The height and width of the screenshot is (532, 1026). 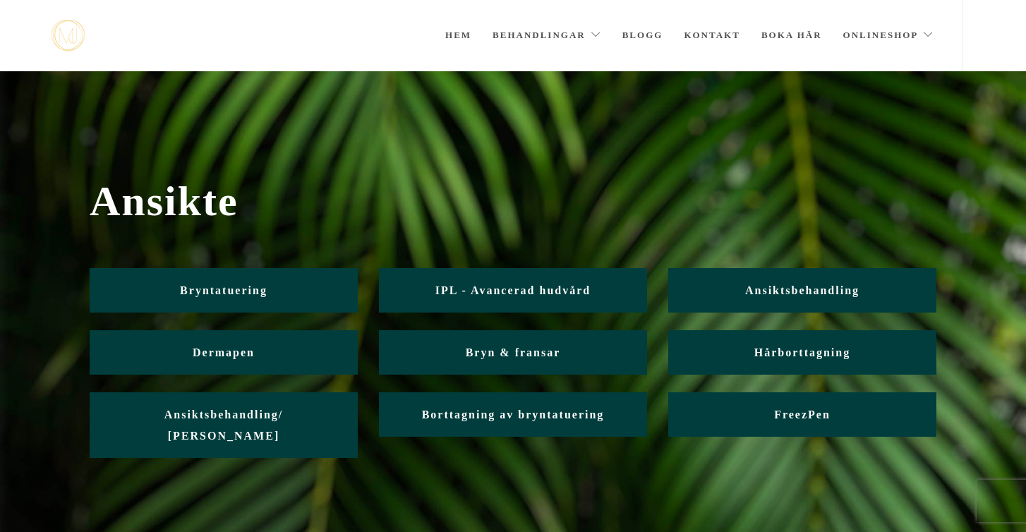 What do you see at coordinates (513, 414) in the screenshot?
I see `span: Borttagning av bryntatuering` at bounding box center [513, 414].